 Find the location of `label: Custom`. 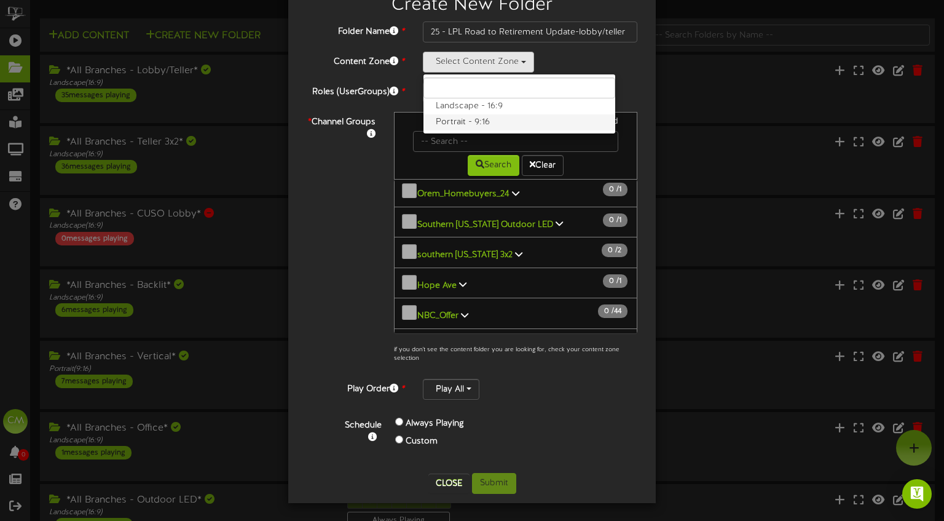

label: Custom is located at coordinates (422, 441).